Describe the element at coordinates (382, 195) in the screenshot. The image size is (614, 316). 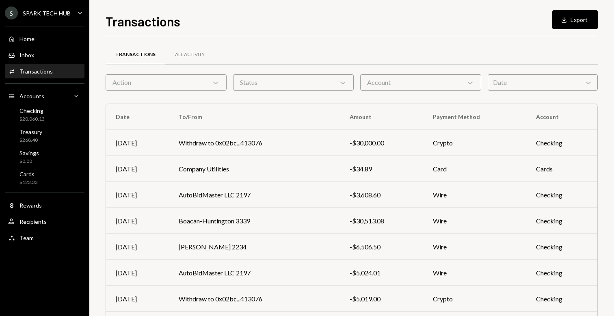
I see `div: -$3,608.60` at that location.